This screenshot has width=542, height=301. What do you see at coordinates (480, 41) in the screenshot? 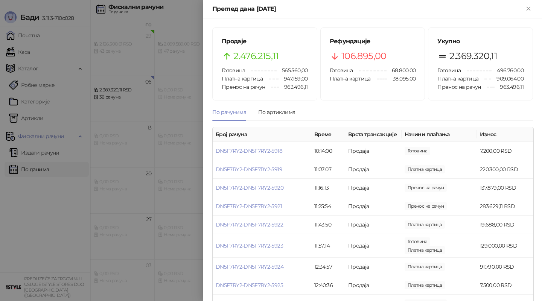
I see `h5: Укупно` at bounding box center [480, 41].